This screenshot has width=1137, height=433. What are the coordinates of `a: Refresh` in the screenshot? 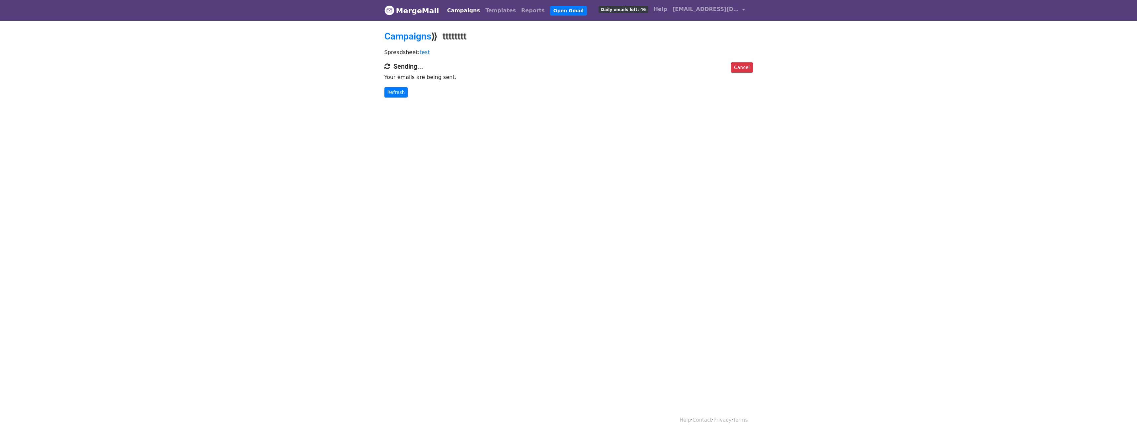 It's located at (396, 92).